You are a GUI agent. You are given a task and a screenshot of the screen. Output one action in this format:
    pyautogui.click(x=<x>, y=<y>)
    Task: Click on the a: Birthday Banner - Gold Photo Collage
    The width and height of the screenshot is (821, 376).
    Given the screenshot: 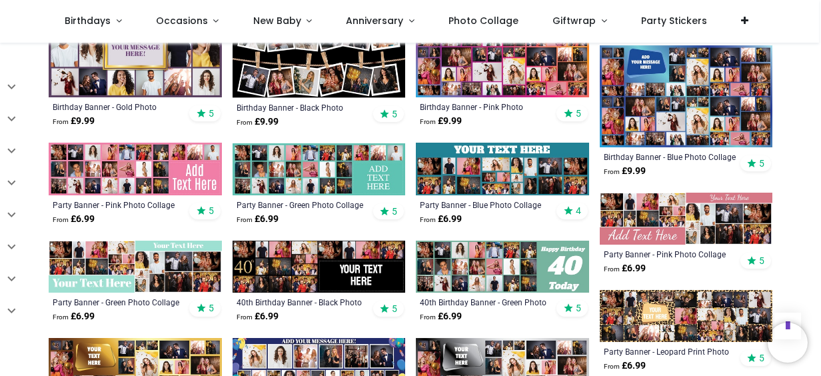 What is the action you would take?
    pyautogui.click(x=119, y=107)
    